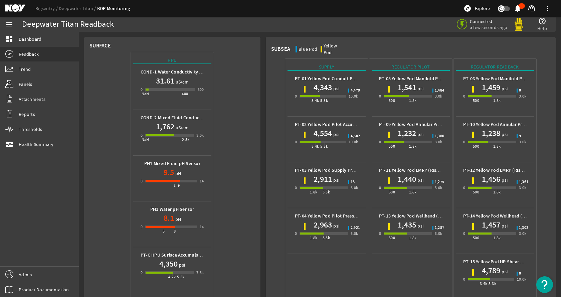  Describe the element at coordinates (185, 94) in the screenshot. I see `div: 400` at that location.